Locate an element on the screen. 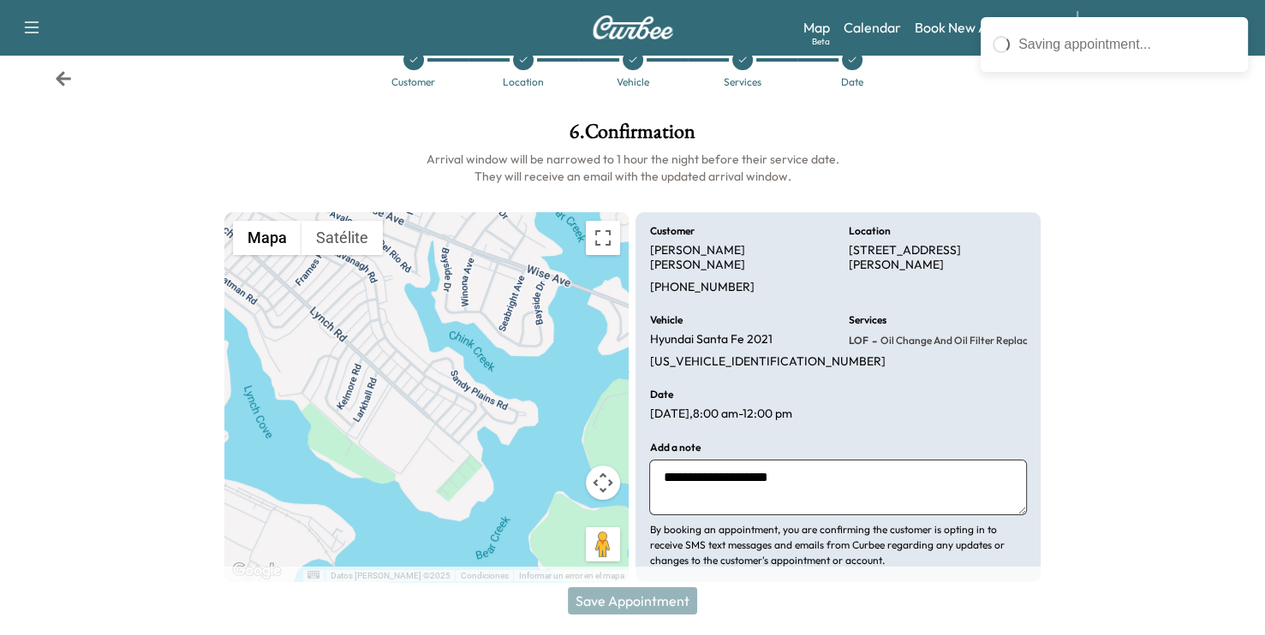 Image resolution: width=1265 pixels, height=635 pixels. button: Mostrar mapa de calles is located at coordinates (267, 238).